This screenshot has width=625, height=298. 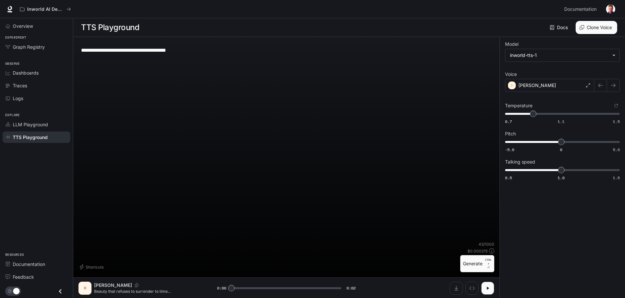 What do you see at coordinates (110, 27) in the screenshot?
I see `h1: TTS Playground` at bounding box center [110, 27].